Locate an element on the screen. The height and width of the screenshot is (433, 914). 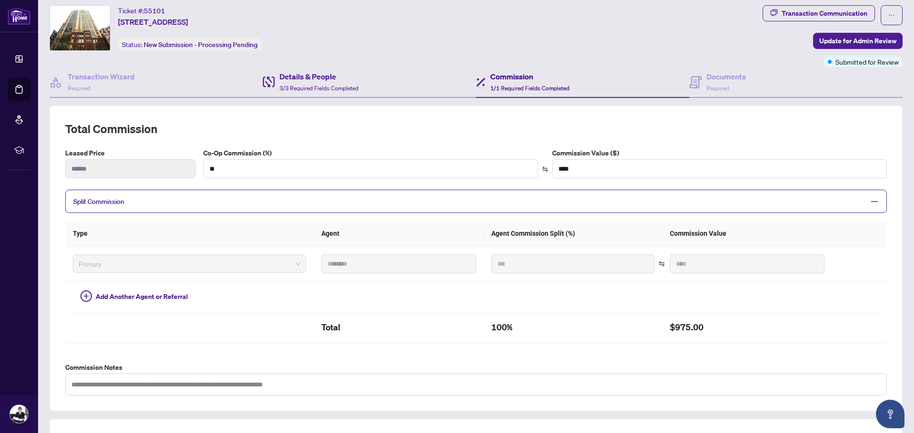
span: New Submission - Processing Pending is located at coordinates (200, 45).